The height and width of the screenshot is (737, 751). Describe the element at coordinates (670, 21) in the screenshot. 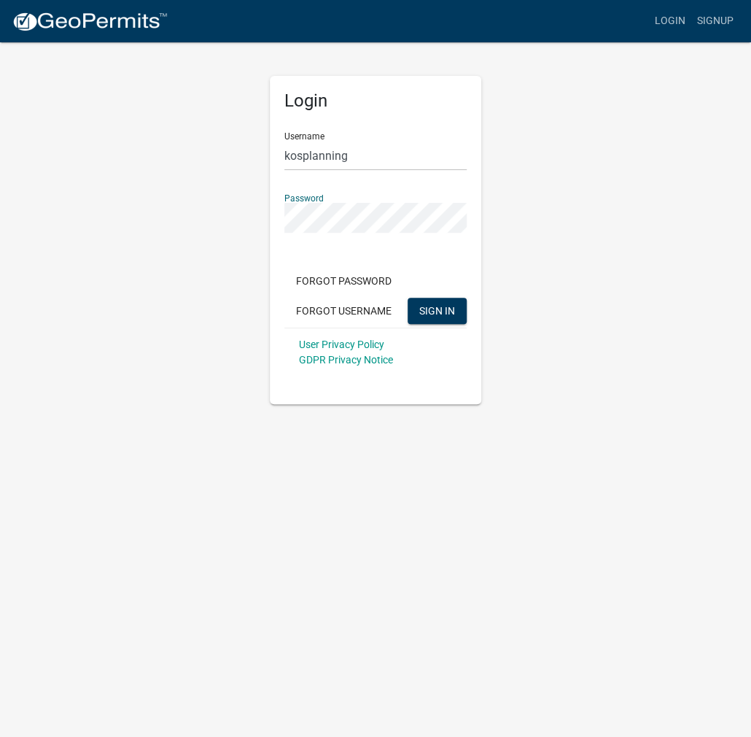

I see `a: Login` at that location.